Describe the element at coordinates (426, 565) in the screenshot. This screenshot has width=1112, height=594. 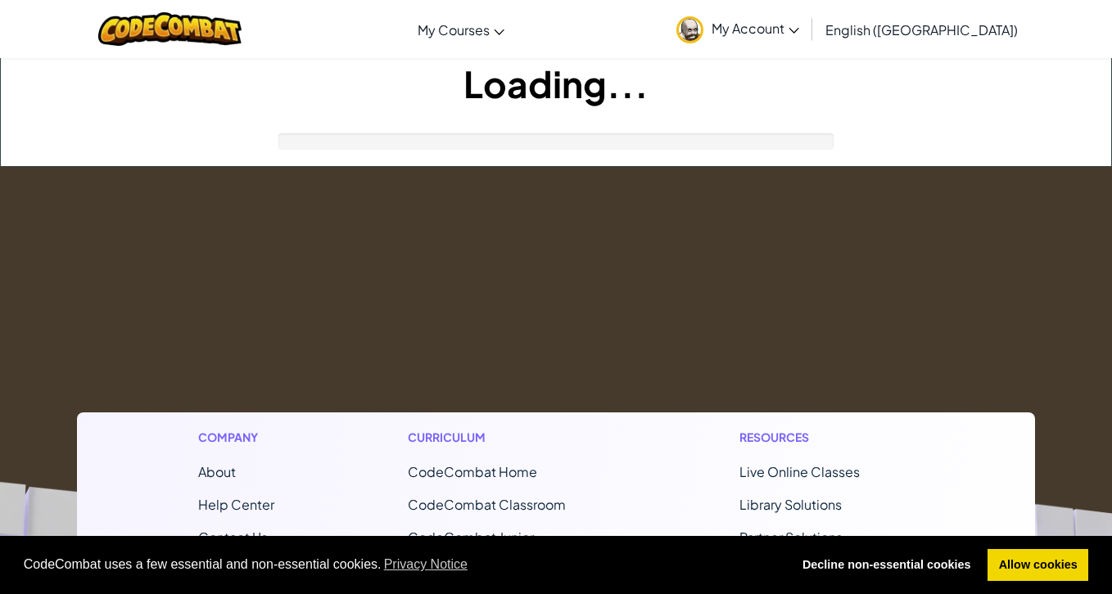
I see `a: learn more about cookies` at that location.